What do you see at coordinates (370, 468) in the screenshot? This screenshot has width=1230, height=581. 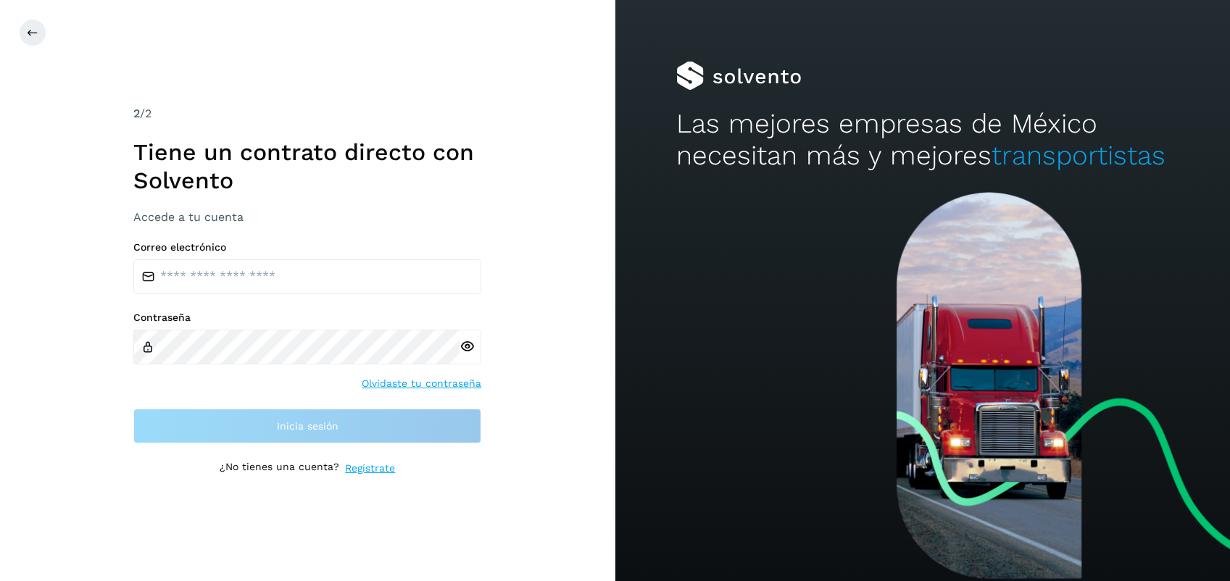 I see `a: Regístrate` at bounding box center [370, 468].